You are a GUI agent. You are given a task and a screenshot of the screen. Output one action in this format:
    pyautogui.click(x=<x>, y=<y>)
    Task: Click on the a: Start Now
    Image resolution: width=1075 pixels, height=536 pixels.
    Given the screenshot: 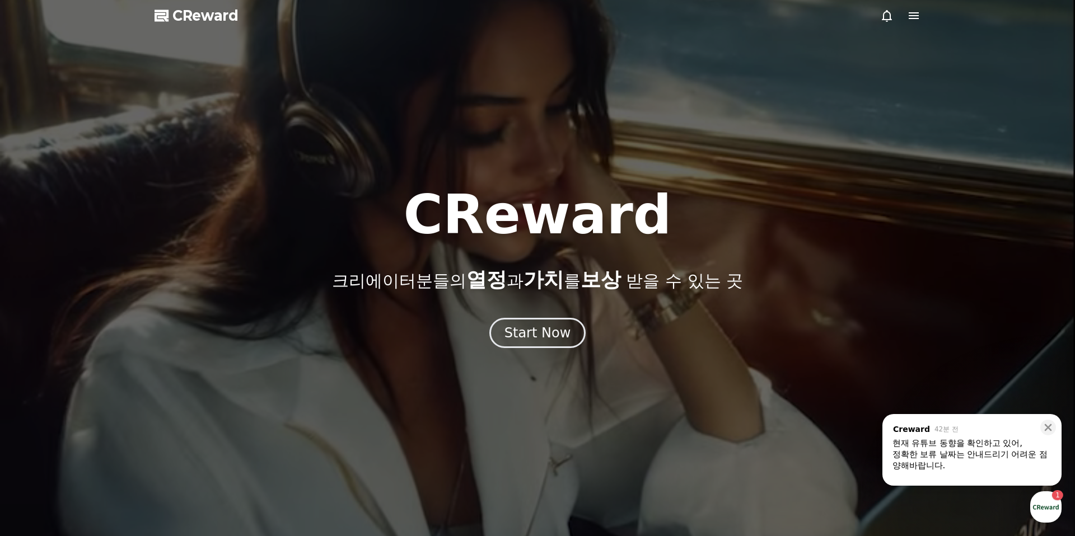 What is the action you would take?
    pyautogui.click(x=537, y=334)
    